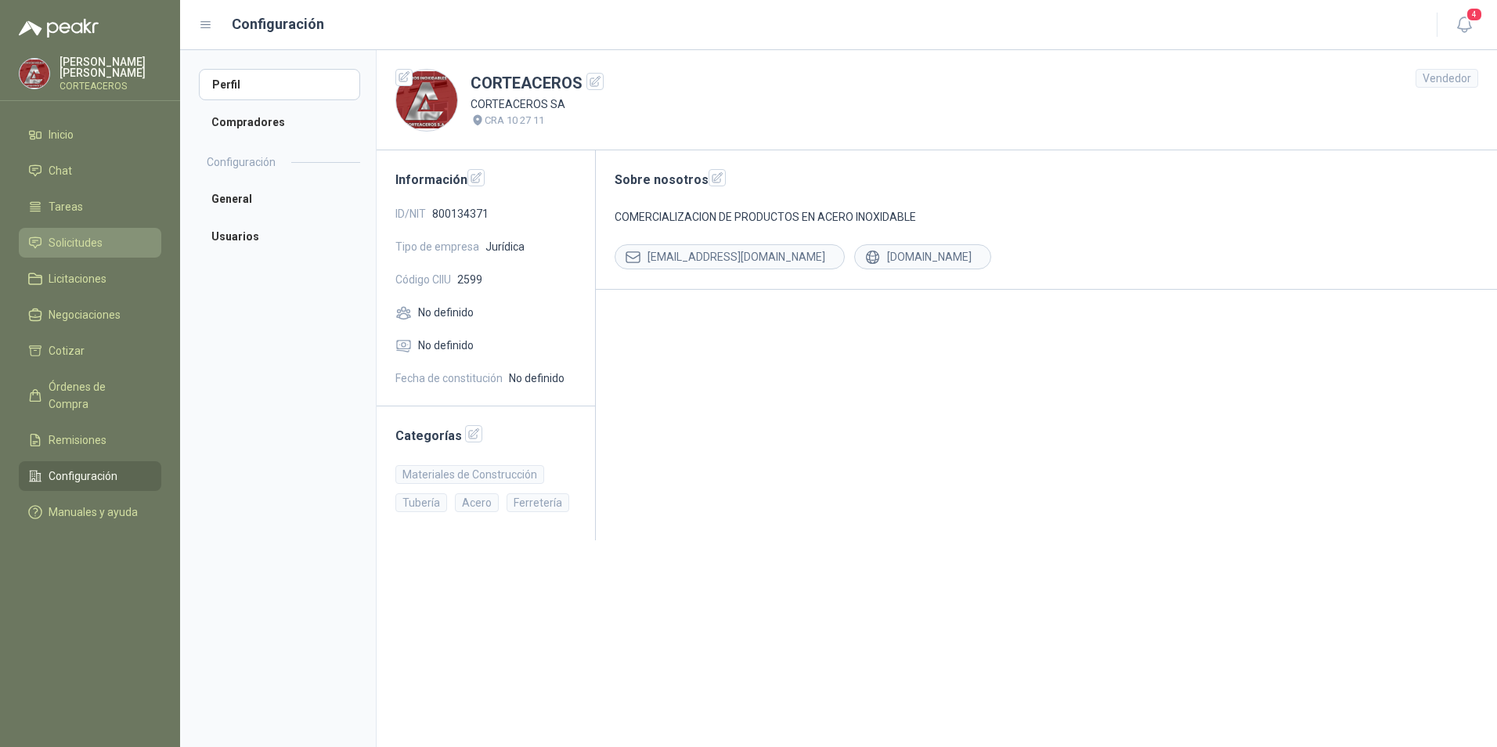  Describe the element at coordinates (537, 104) in the screenshot. I see `p: CORTEACEROS SA` at that location.